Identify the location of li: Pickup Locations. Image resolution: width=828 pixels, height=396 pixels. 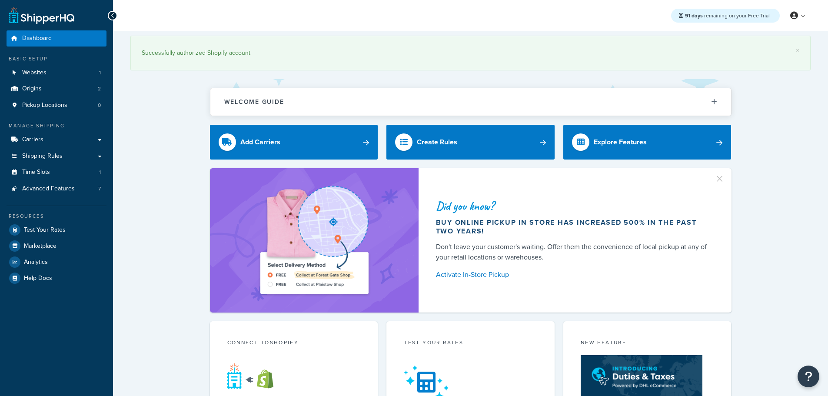
(56, 105).